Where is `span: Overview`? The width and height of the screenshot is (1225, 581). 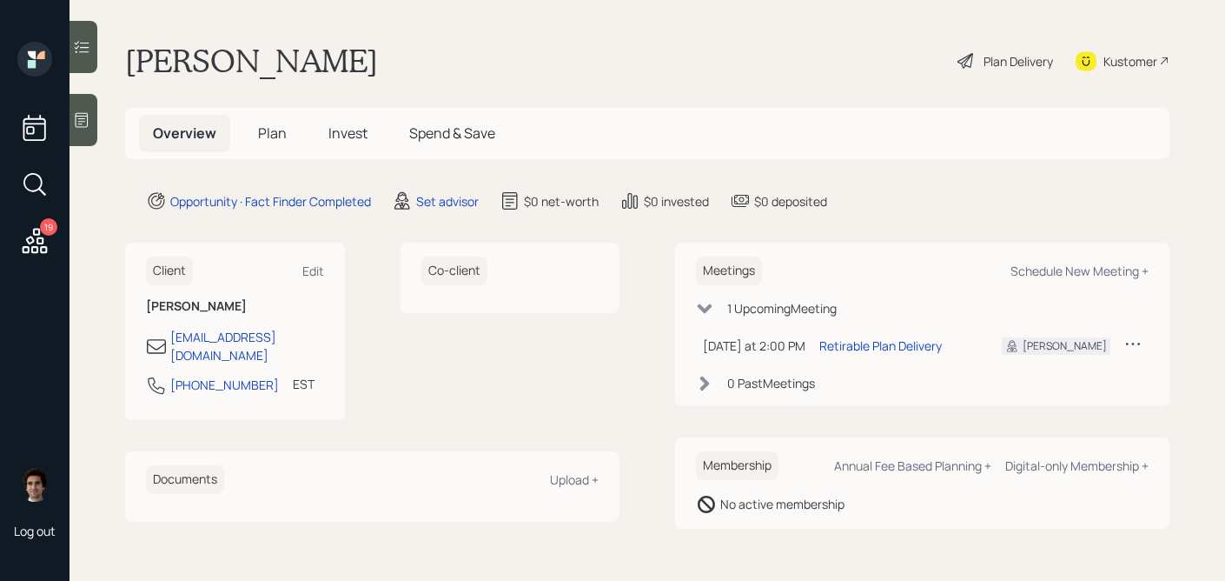
span: Overview is located at coordinates (184, 133).